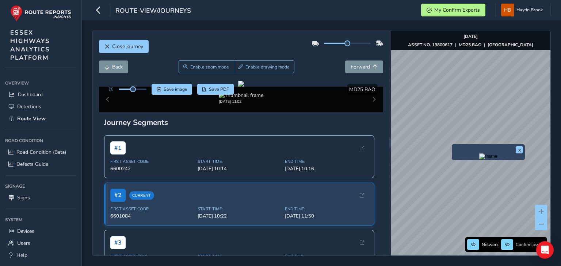  I want to click on img: diamond-layout, so click(507, 10).